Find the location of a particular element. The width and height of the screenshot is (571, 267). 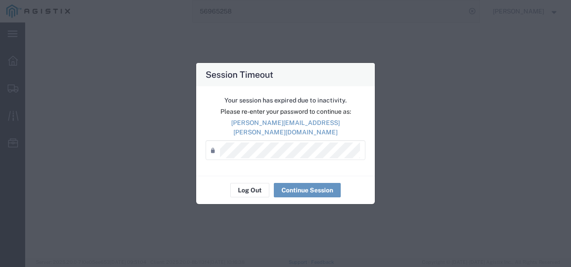

p: Your session has expired due to inactivity. is located at coordinates (286, 100).